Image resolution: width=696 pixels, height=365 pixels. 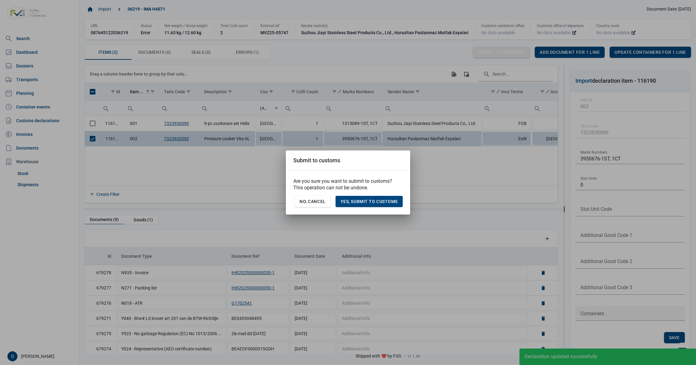 I want to click on div: Submit to customs, so click(x=316, y=160).